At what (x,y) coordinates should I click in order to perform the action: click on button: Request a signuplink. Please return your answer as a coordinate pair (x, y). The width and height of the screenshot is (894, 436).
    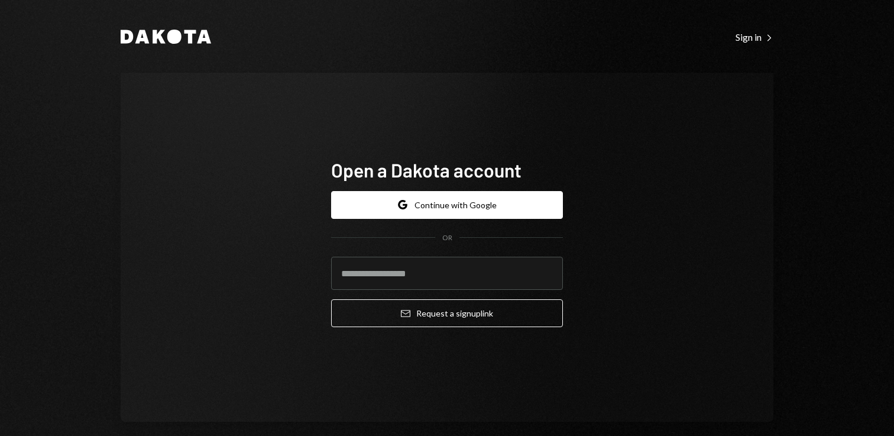
    Looking at the image, I should click on (447, 313).